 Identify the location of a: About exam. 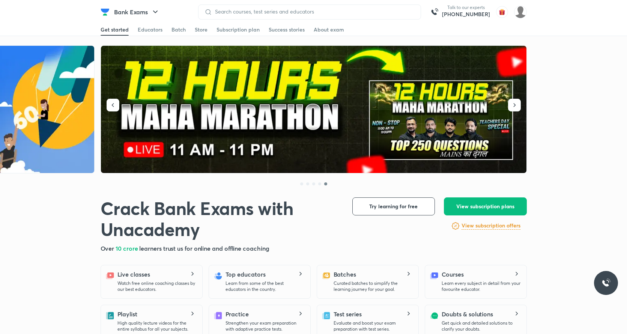
(329, 30).